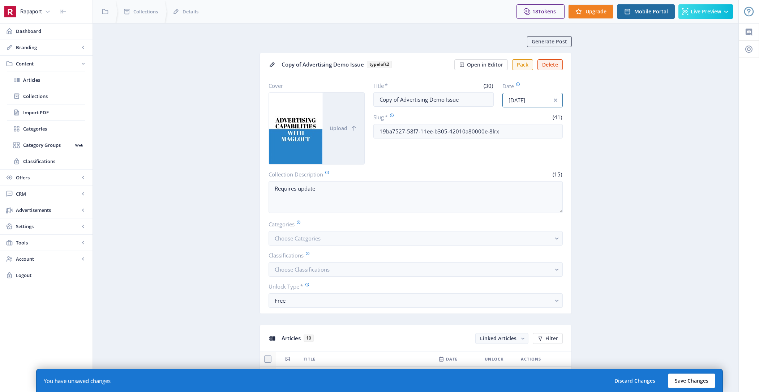  I want to click on span: Generate Post, so click(550, 42).